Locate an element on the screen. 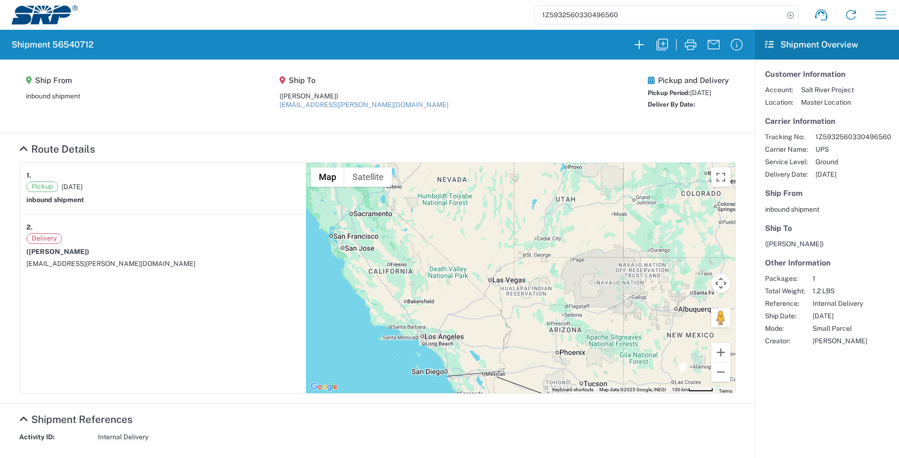 The image size is (899, 458). strong: Activity ID: is located at coordinates (55, 437).